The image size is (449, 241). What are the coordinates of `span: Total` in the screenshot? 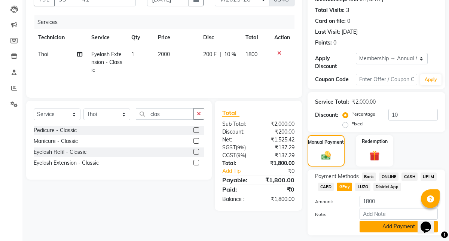 It's located at (231, 113).